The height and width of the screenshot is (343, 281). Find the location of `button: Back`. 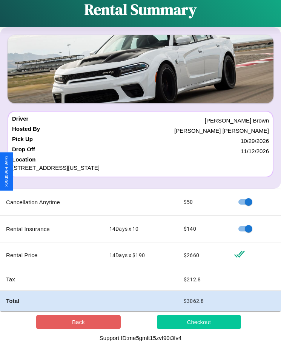

button: Back is located at coordinates (79, 322).